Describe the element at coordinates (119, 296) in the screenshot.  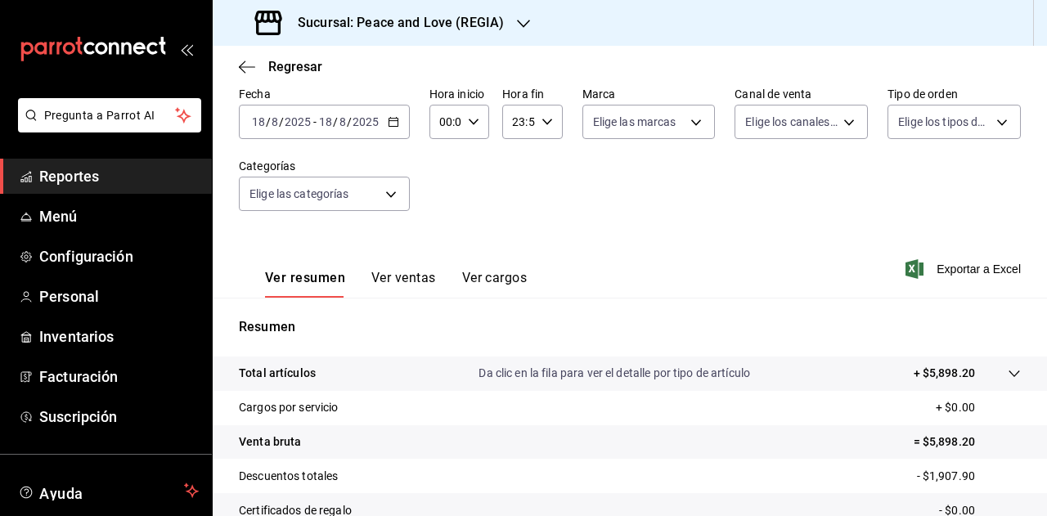
I see `span: Personal` at that location.